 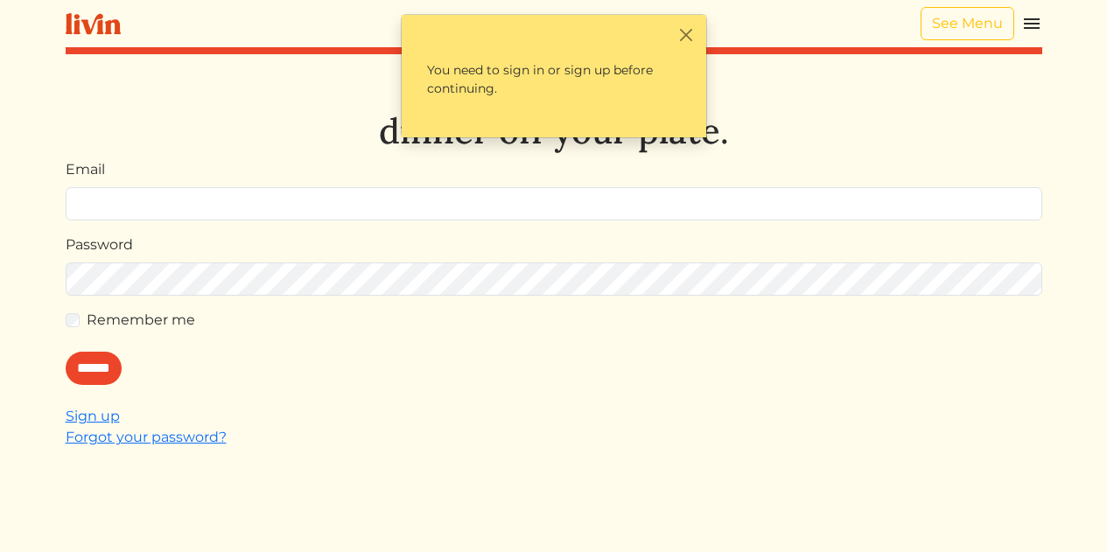 I want to click on label: Email, so click(x=85, y=170).